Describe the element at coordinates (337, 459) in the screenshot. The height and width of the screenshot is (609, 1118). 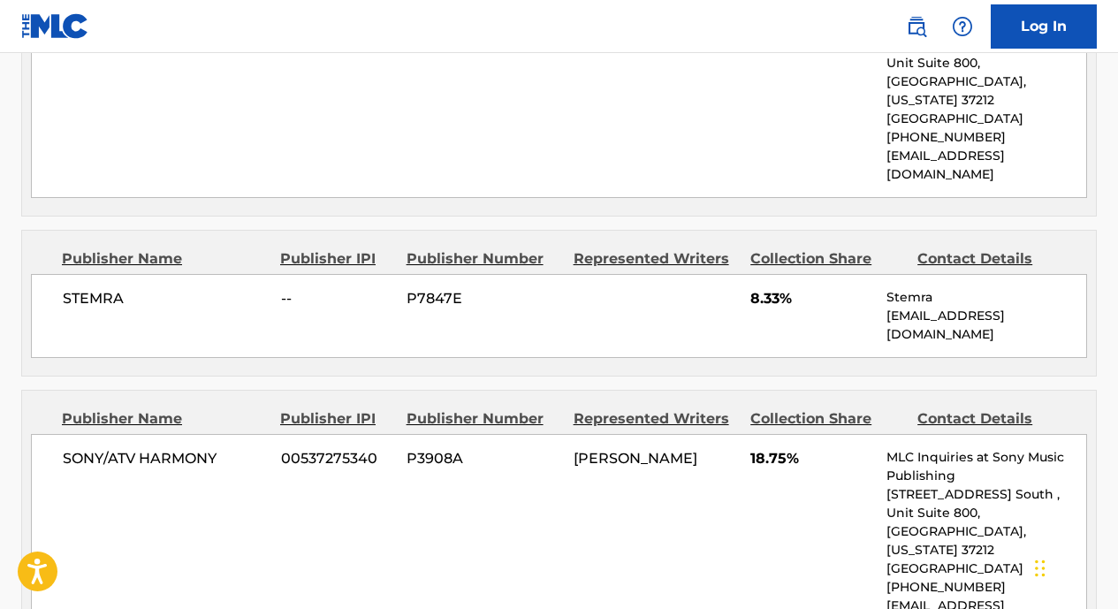
I see `span: 00537275340` at that location.